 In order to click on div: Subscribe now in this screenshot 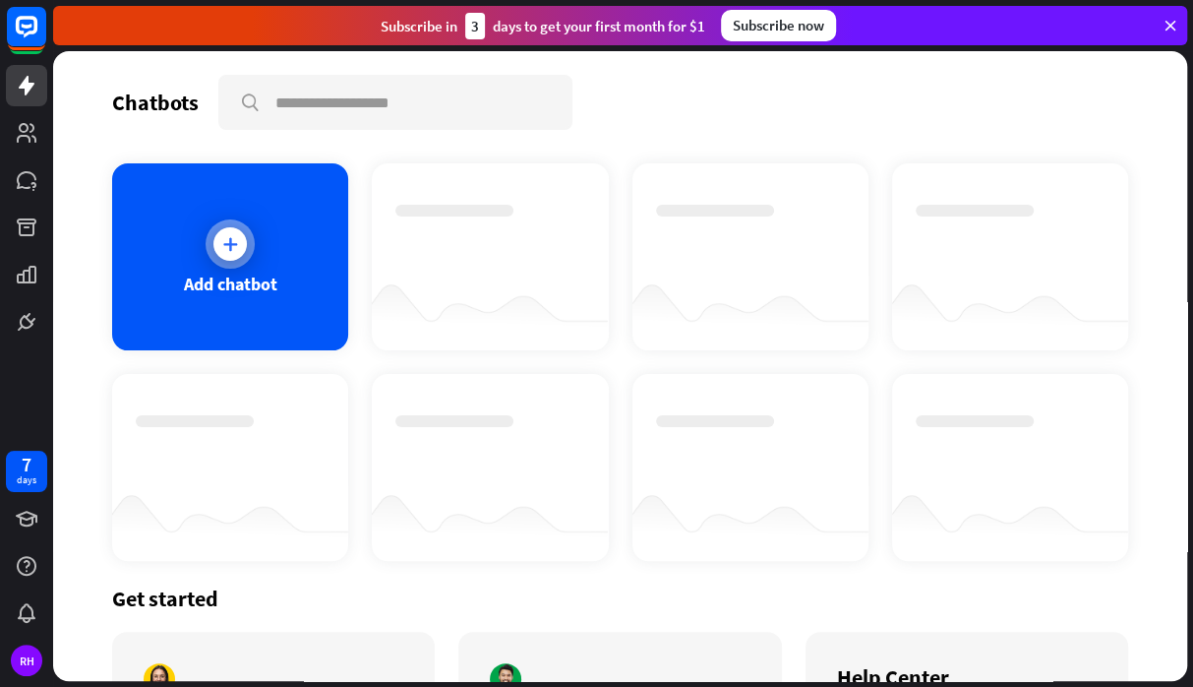, I will do `click(778, 26)`.